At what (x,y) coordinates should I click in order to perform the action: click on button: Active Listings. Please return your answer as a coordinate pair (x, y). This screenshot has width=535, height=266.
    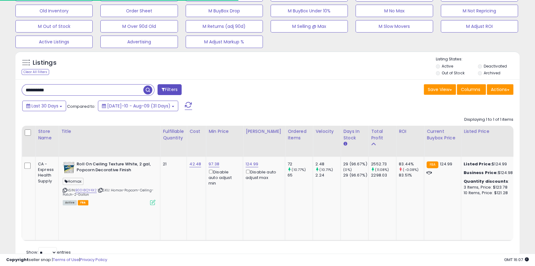
    Looking at the image, I should click on (54, 42).